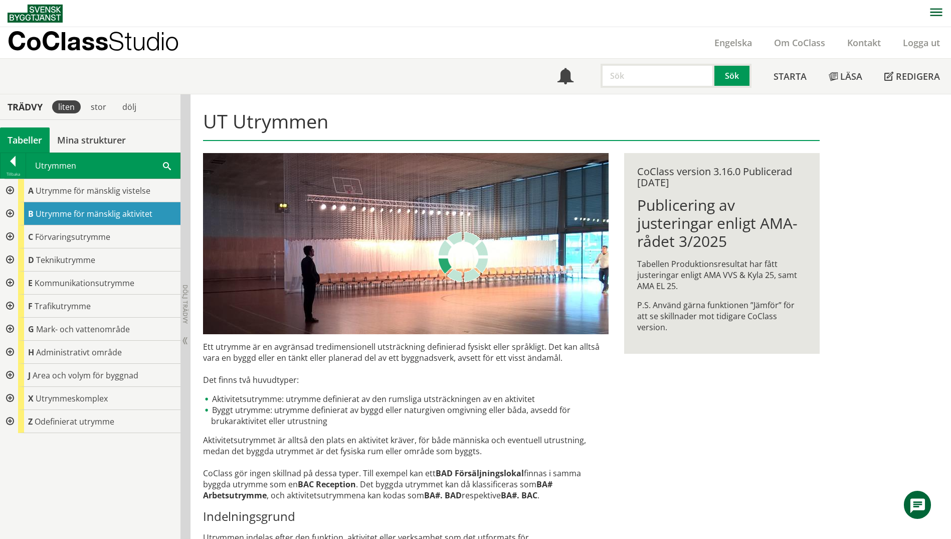  What do you see at coordinates (185, 304) in the screenshot?
I see `span: Dölj trädvy` at bounding box center [185, 304].